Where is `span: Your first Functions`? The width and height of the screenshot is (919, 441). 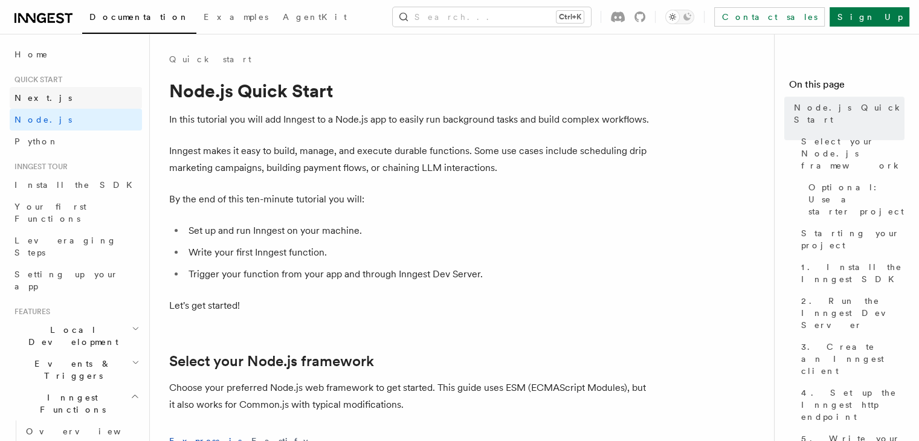 span: Your first Functions is located at coordinates (50, 213).